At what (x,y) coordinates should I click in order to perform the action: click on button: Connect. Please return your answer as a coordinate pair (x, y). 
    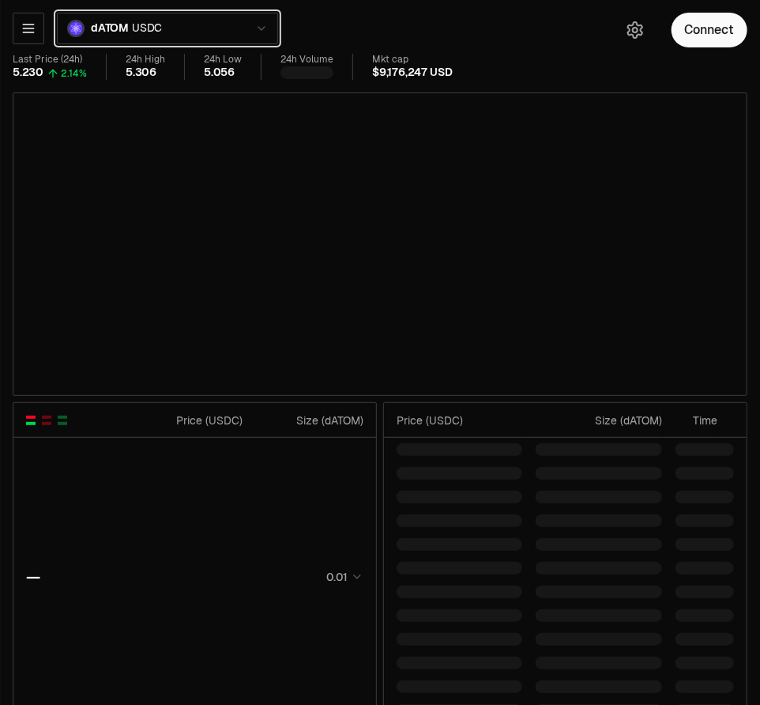
    Looking at the image, I should click on (710, 30).